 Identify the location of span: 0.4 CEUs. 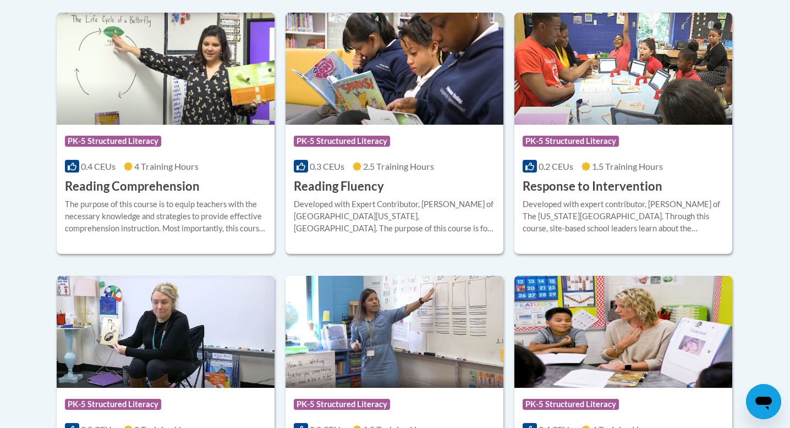
(98, 166).